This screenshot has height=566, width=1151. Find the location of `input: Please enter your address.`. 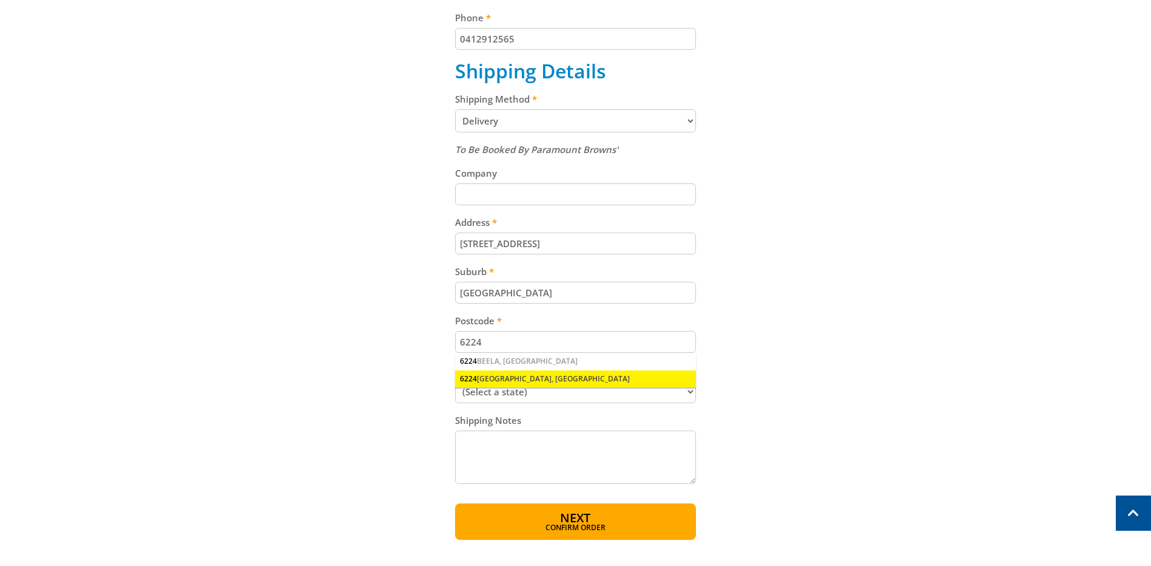

input: Please enter your address. is located at coordinates (575, 243).